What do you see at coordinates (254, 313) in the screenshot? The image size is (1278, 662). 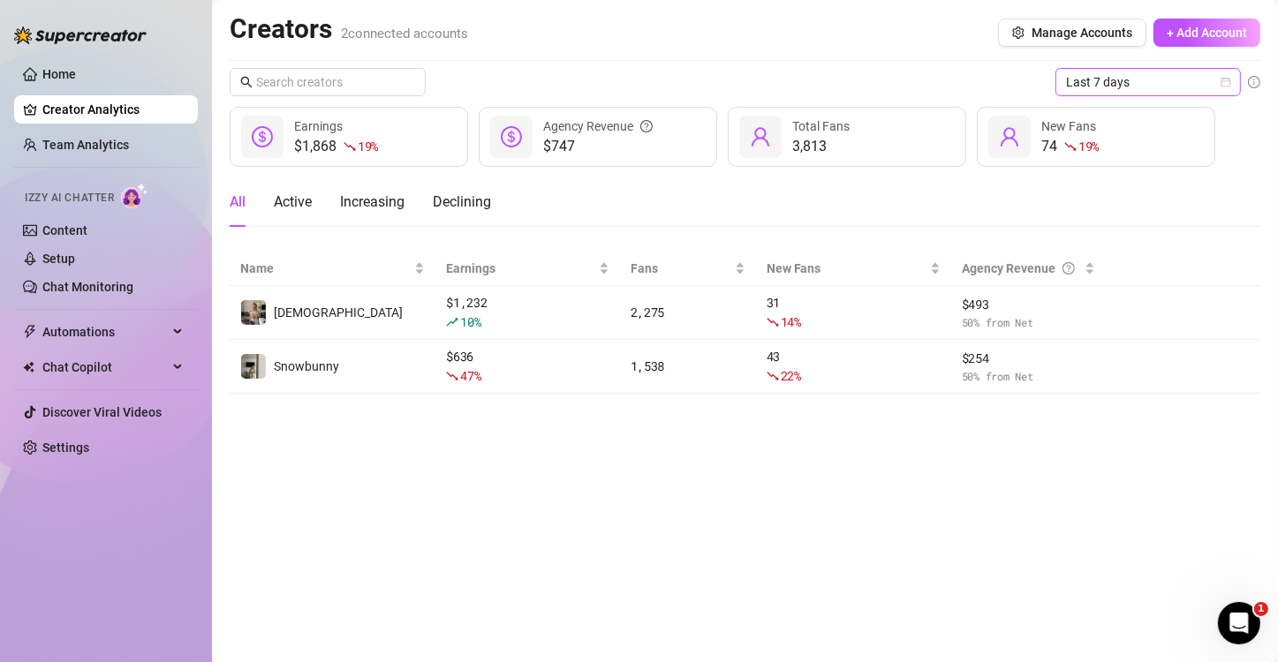 I see `img: GOD` at bounding box center [254, 313].